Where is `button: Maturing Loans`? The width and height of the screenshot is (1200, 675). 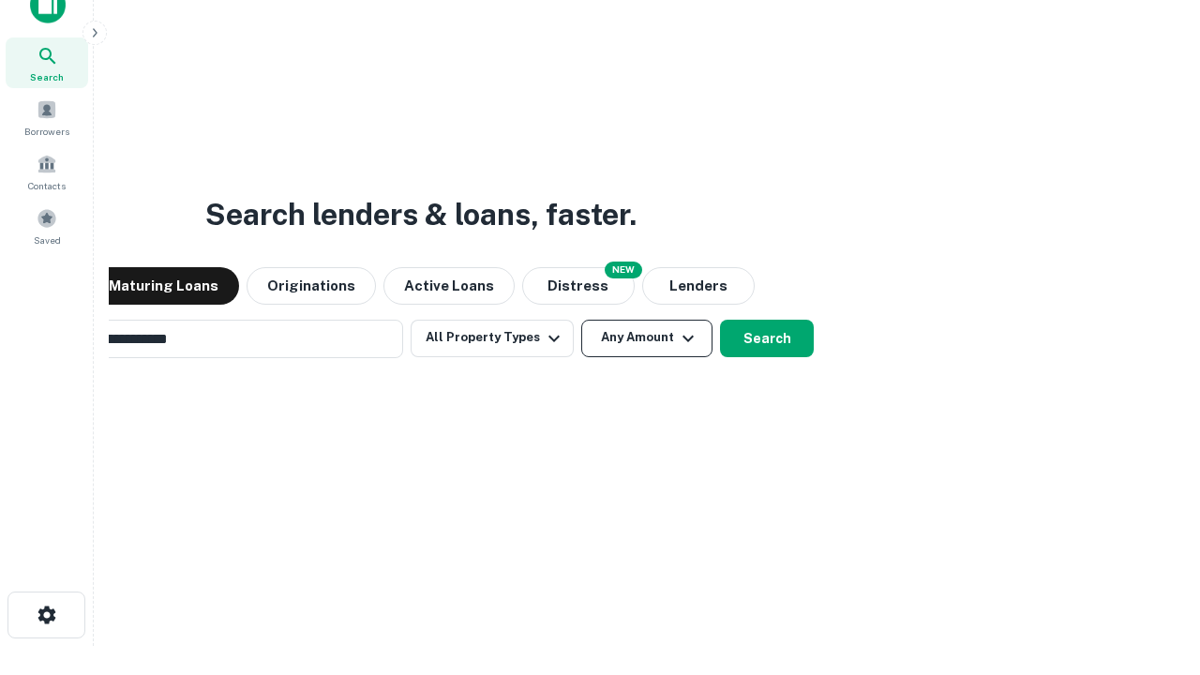 button: Maturing Loans is located at coordinates (163, 286).